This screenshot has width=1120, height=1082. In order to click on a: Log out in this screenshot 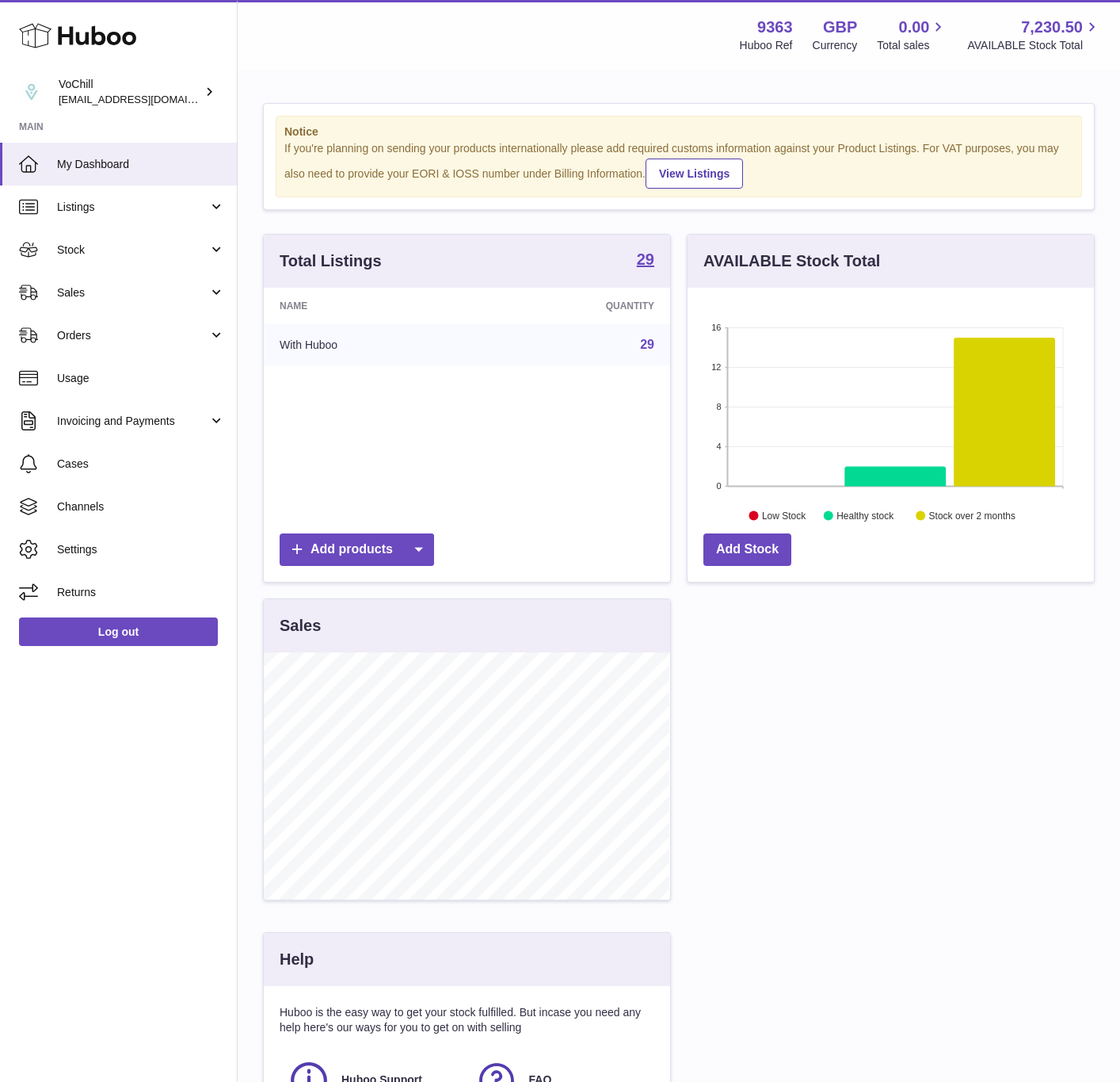, I will do `click(118, 632)`.